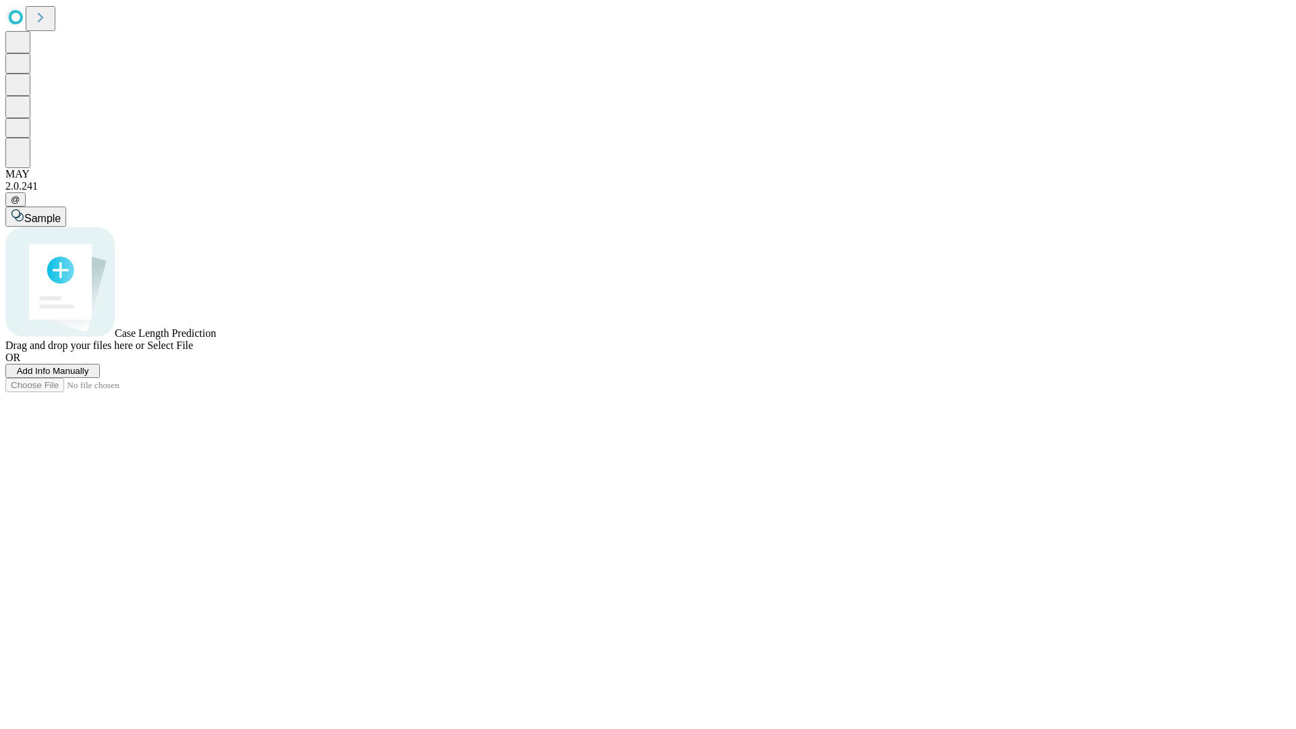  Describe the element at coordinates (75, 345) in the screenshot. I see `span: Drag and drop your files here or` at that location.